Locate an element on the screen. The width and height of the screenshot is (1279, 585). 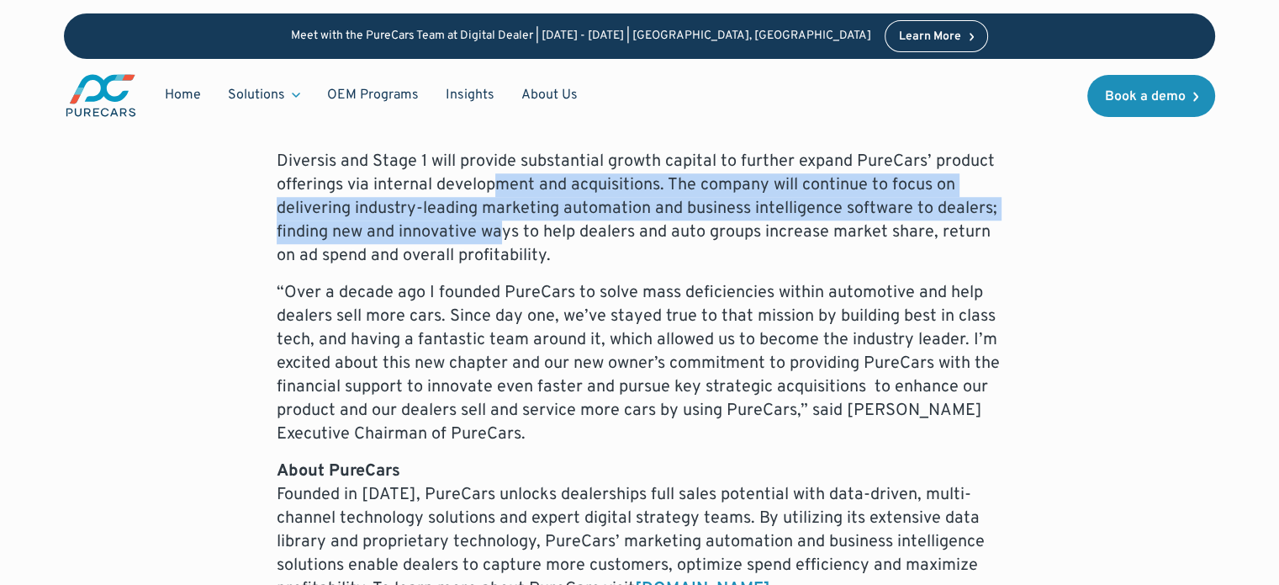
a: Learn More is located at coordinates (937, 36).